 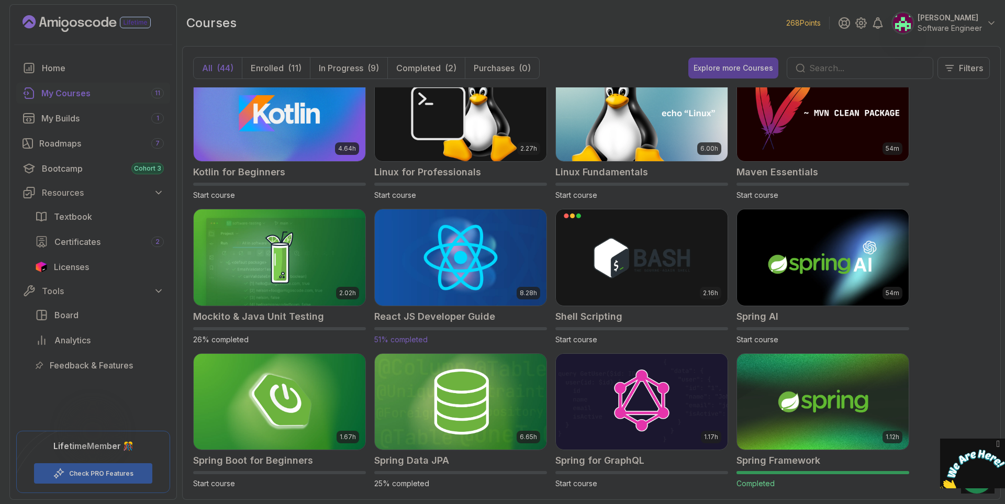 I want to click on img: Kotlin for Beginners card, so click(x=279, y=113).